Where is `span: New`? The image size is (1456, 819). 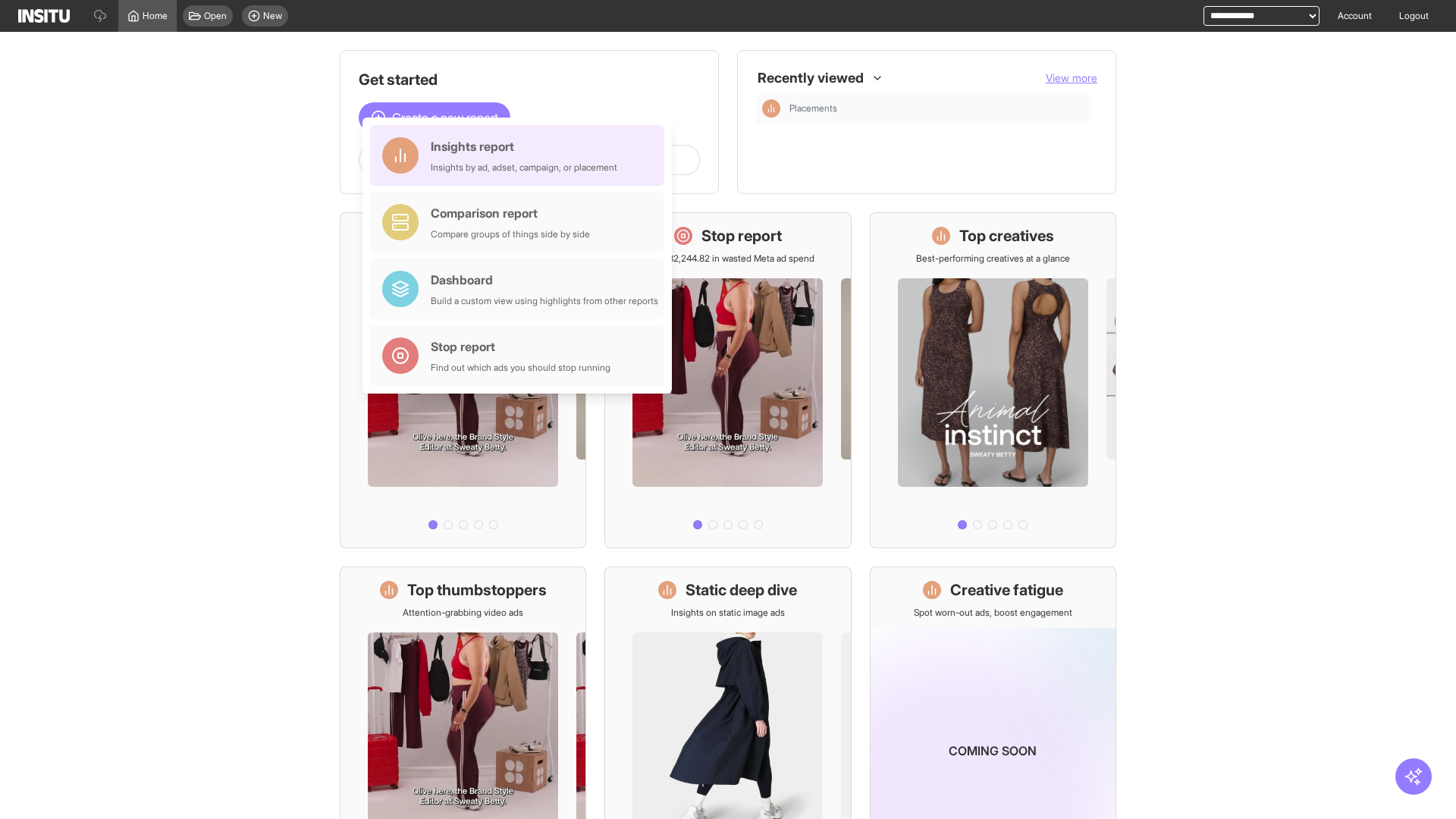
span: New is located at coordinates (272, 16).